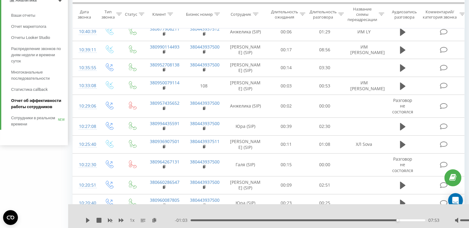  Describe the element at coordinates (132, 220) in the screenshot. I see `span: 1 x` at that location.